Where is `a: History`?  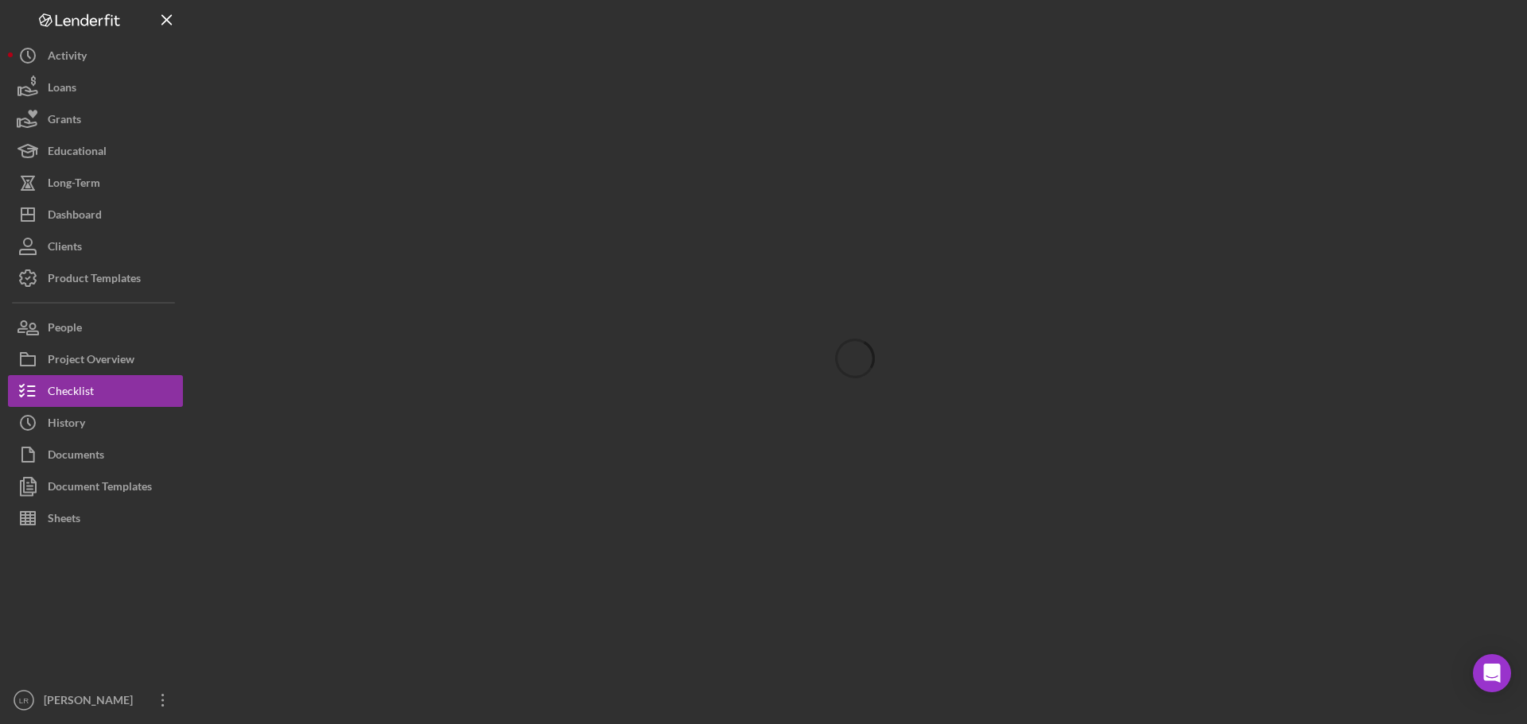
a: History is located at coordinates (95, 423).